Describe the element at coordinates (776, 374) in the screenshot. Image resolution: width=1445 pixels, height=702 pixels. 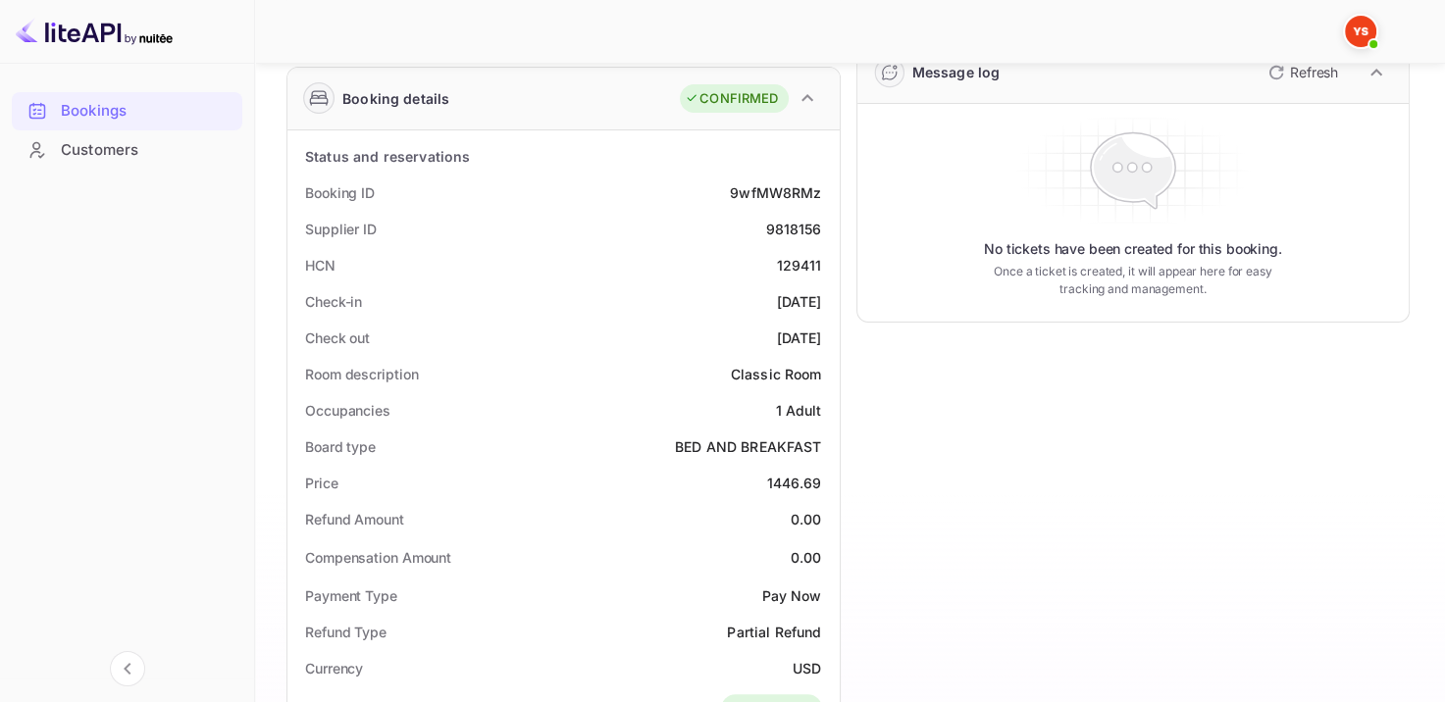
I see `div: Classic Room` at that location.